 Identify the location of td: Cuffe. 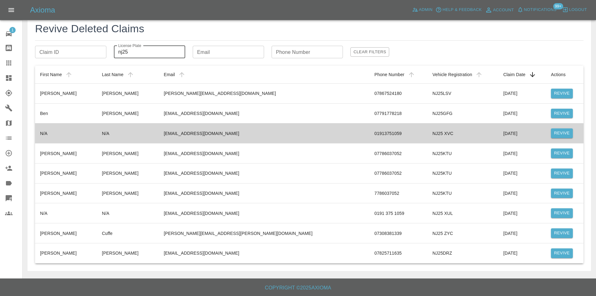
(128, 233).